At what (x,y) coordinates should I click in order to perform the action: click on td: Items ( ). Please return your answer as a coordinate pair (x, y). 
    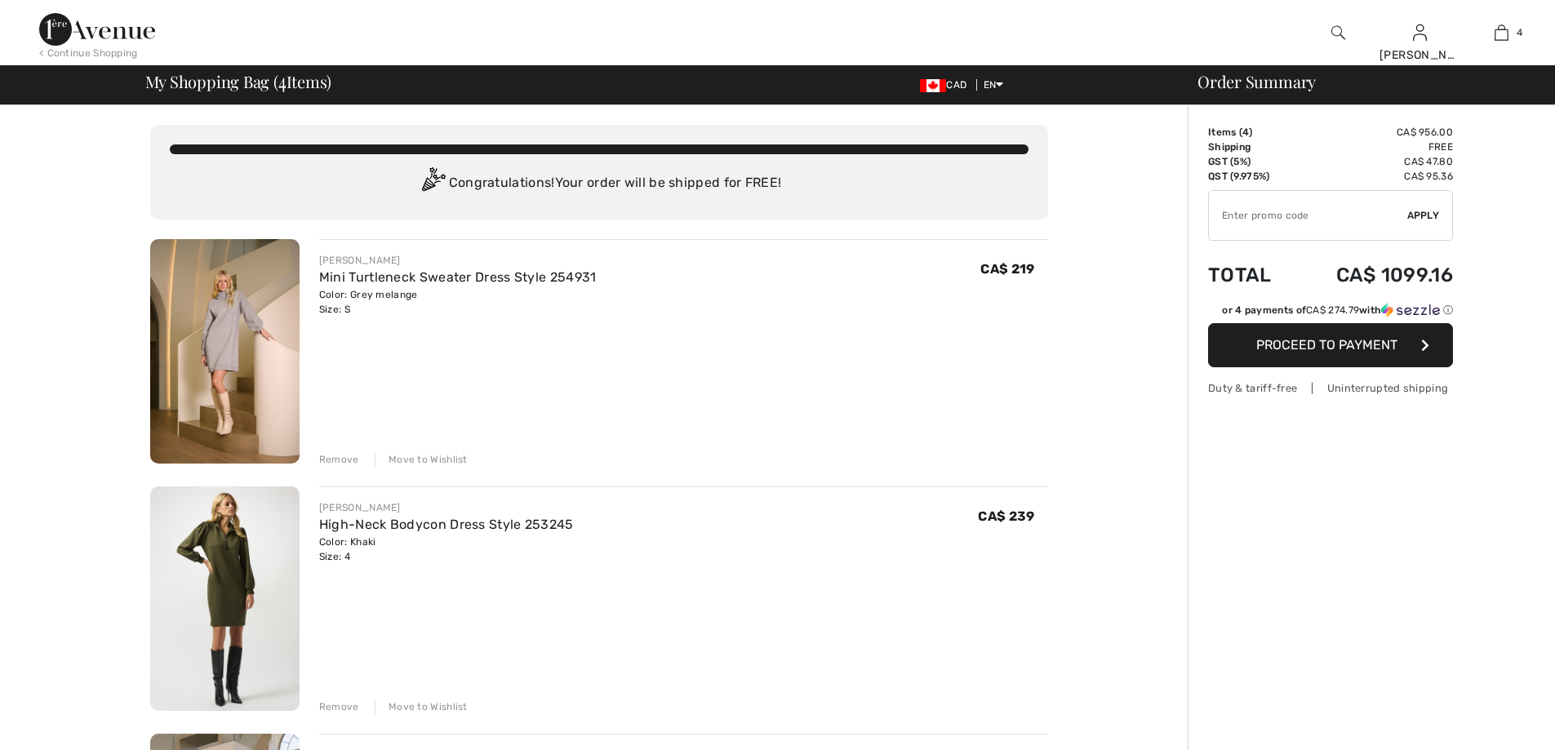
    Looking at the image, I should click on (1250, 132).